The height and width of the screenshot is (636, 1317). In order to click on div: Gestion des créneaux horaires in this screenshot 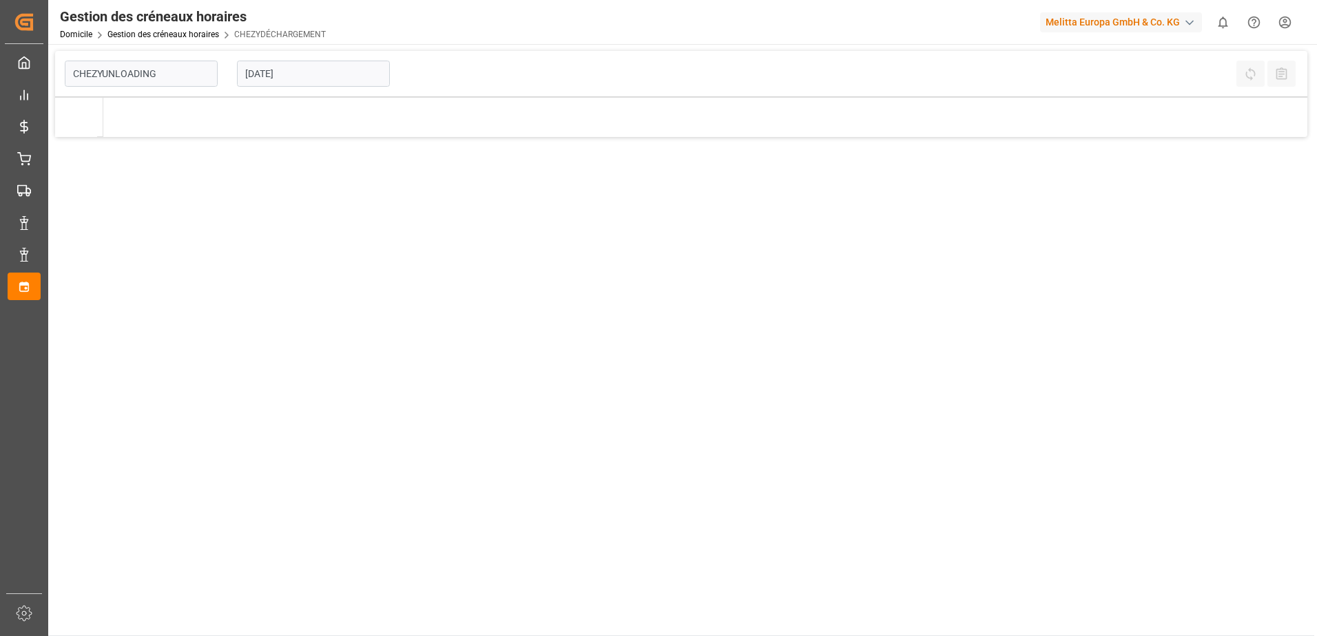, I will do `click(193, 17)`.